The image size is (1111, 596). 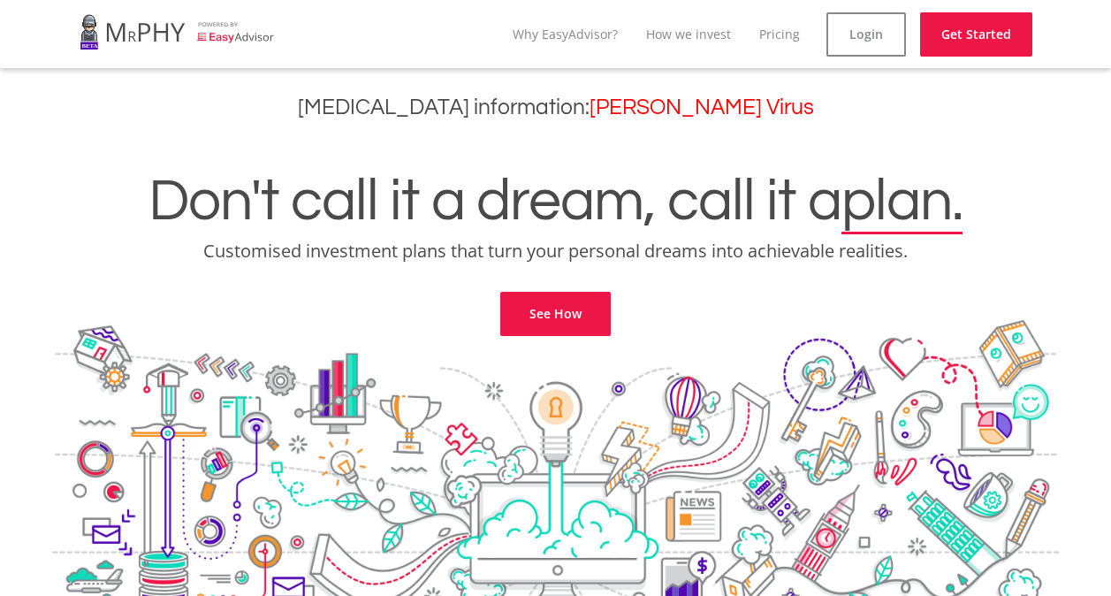 What do you see at coordinates (689, 34) in the screenshot?
I see `a: How we invest` at bounding box center [689, 34].